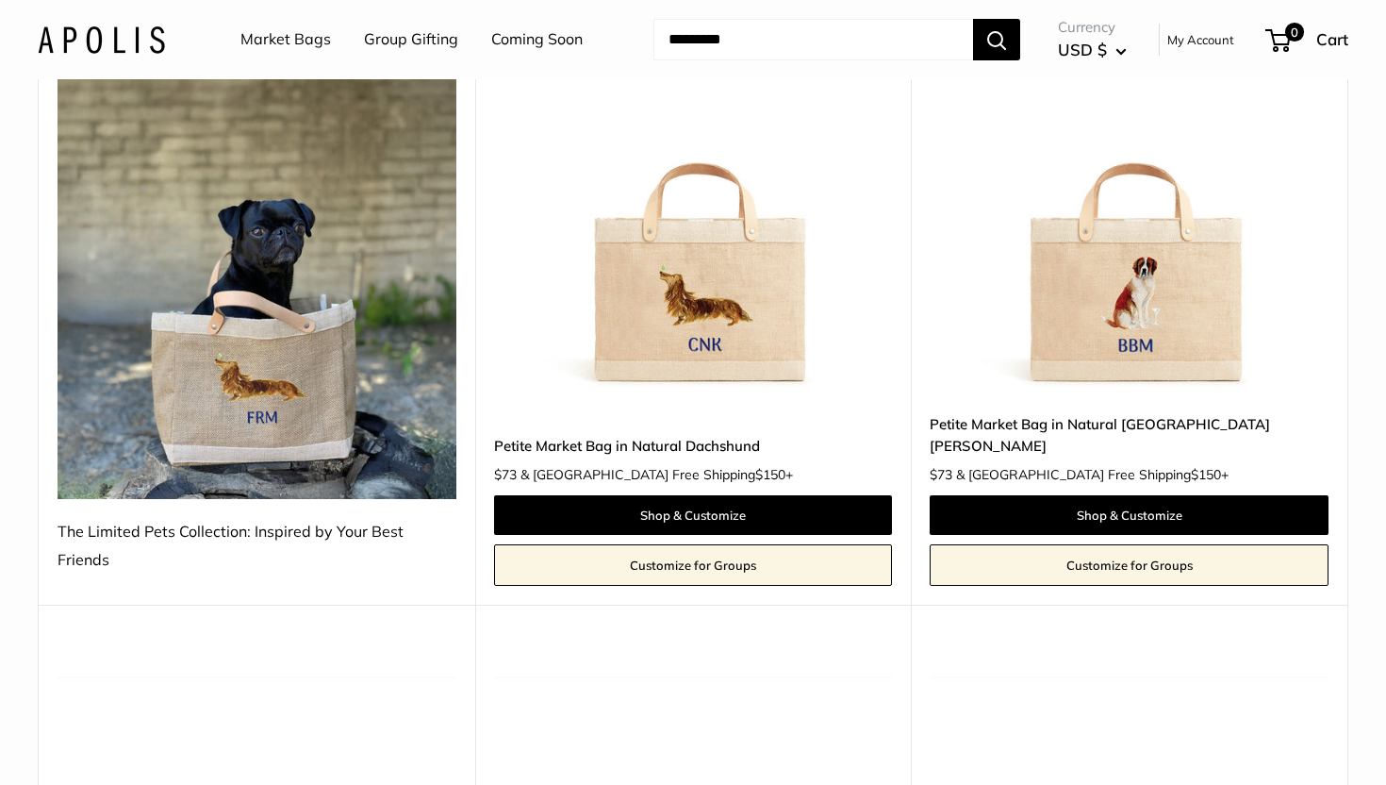 The width and height of the screenshot is (1386, 785). Describe the element at coordinates (257, 546) in the screenshot. I see `div: The Limited Pets Collection: Inspired by Your Best Friends` at that location.